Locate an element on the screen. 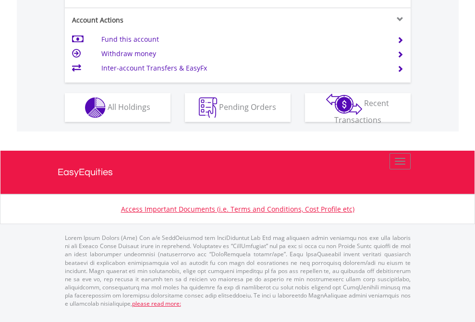 Image resolution: width=475 pixels, height=322 pixels. td: Inter-account Transfers & EasyFx is located at coordinates (243, 68).